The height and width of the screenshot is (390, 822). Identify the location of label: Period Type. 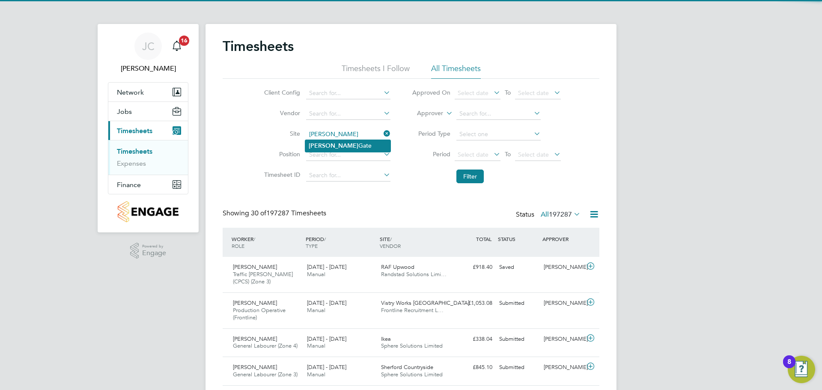
(431, 134).